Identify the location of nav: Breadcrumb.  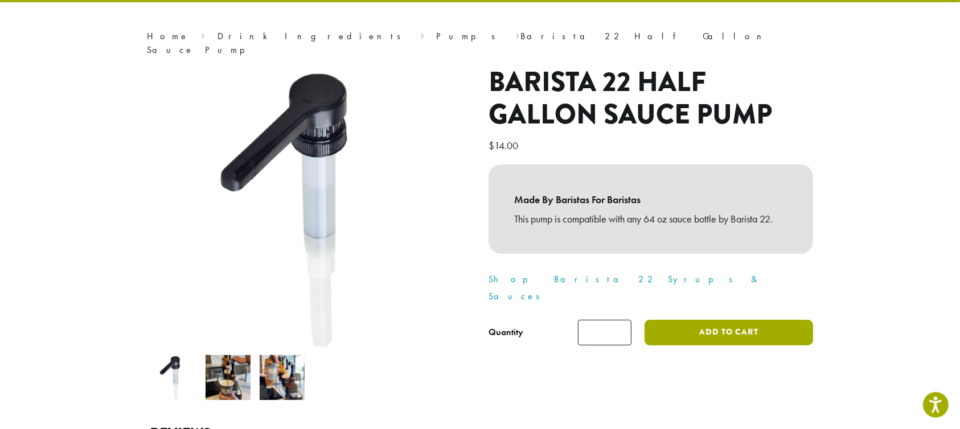
(480, 43).